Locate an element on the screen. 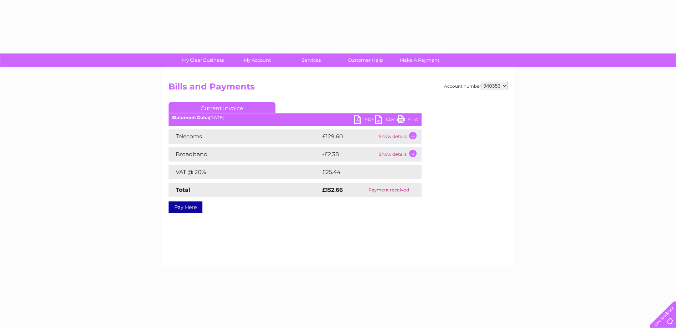 The height and width of the screenshot is (328, 676). td: Telecoms is located at coordinates (244, 136).